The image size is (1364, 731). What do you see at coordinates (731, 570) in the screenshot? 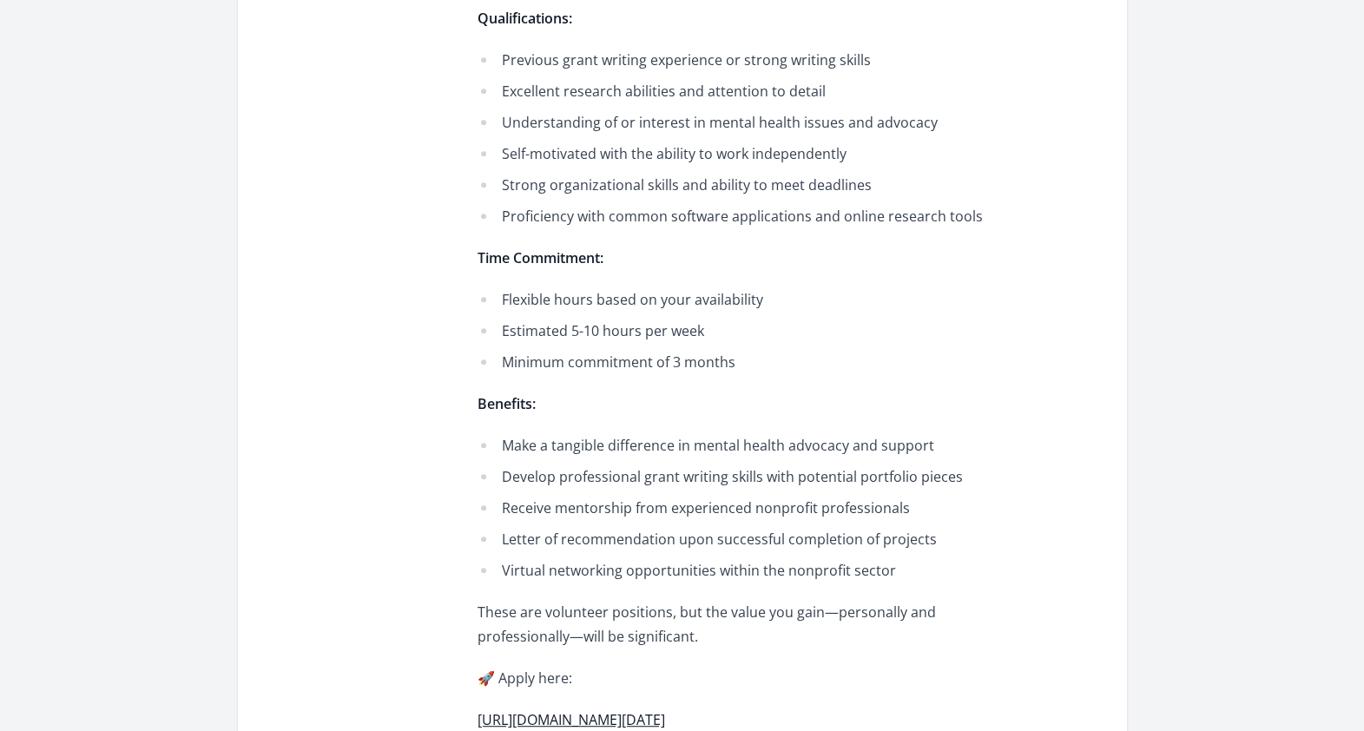
I see `li: Virtual networking opportunities within the nonprofit sector` at bounding box center [731, 570].